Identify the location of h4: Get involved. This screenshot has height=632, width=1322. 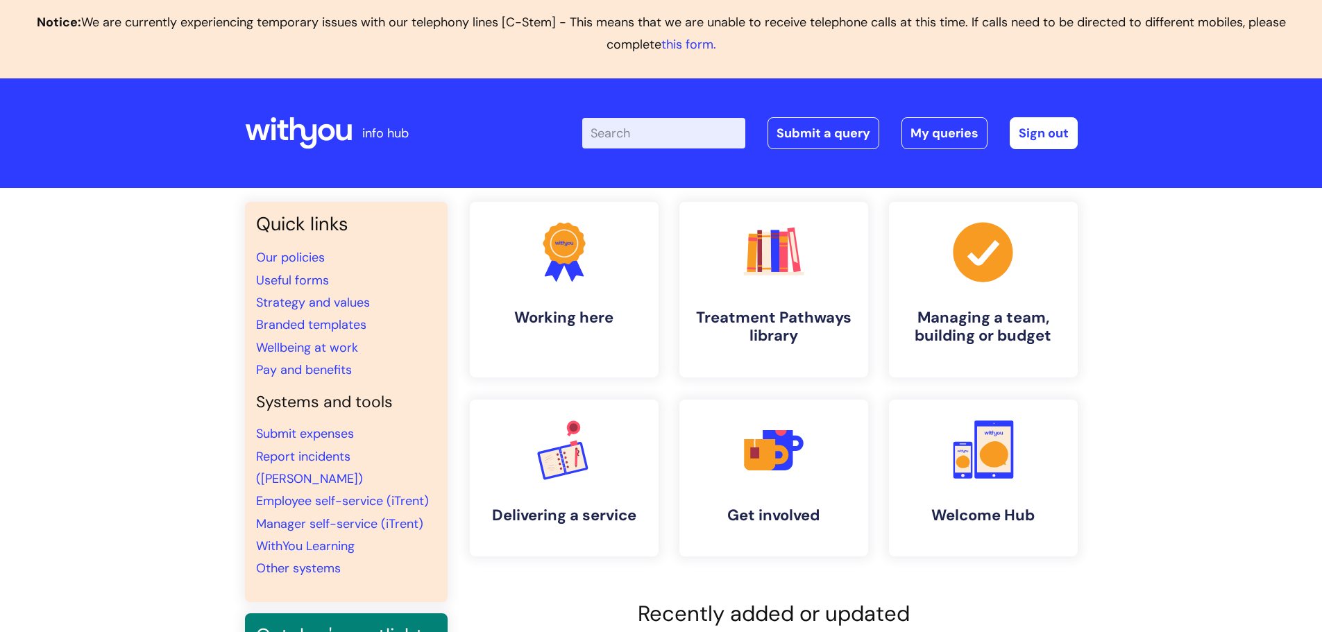
(774, 516).